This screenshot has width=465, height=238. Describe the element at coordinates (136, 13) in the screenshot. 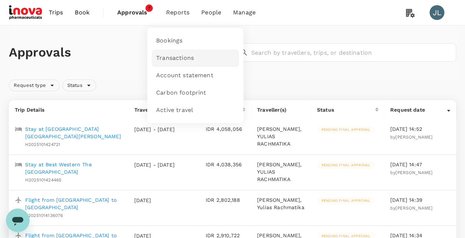

I see `span: Approvals` at that location.